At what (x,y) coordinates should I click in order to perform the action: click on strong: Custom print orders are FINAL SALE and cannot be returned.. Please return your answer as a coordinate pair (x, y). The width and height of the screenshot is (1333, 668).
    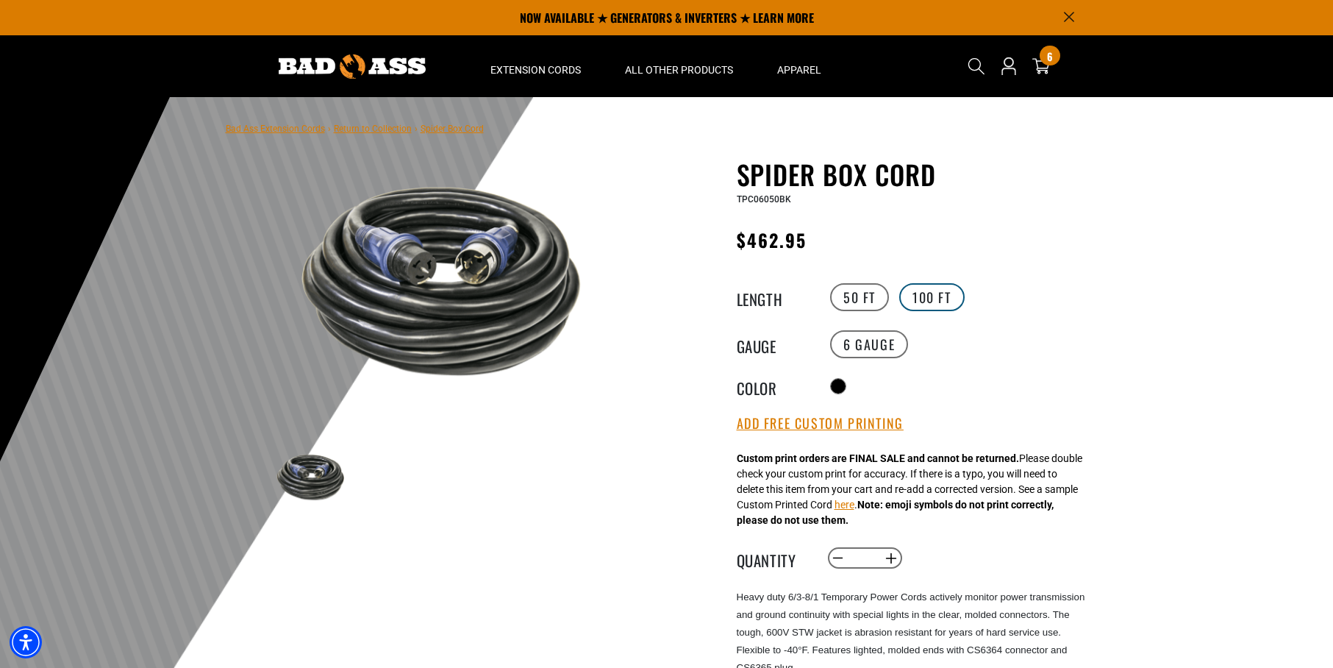
    Looking at the image, I should click on (878, 458).